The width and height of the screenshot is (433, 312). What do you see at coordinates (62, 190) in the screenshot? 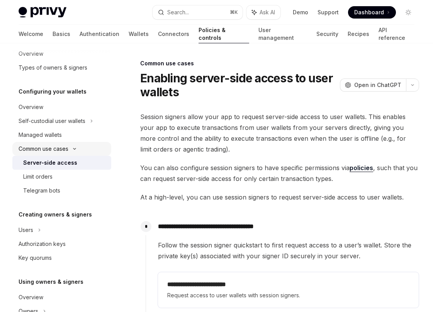
I see `a: Telegram bots` at bounding box center [62, 190].